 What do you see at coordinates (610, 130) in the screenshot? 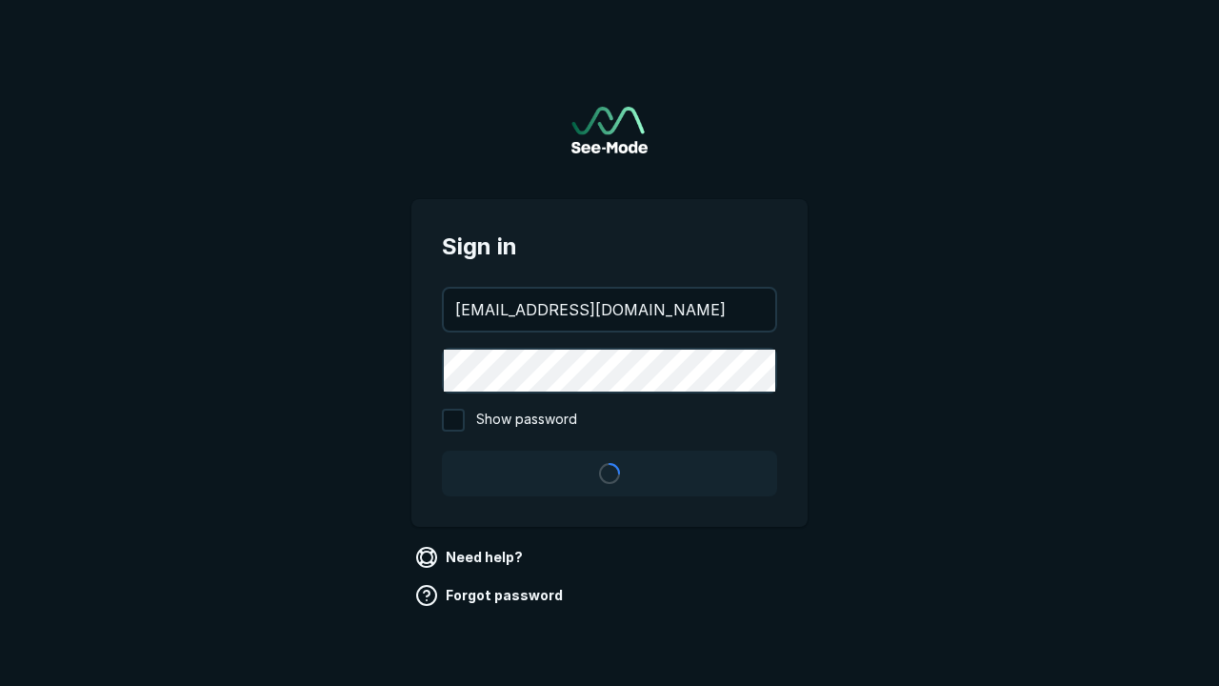
I see `a: Go to sign in` at bounding box center [610, 130].